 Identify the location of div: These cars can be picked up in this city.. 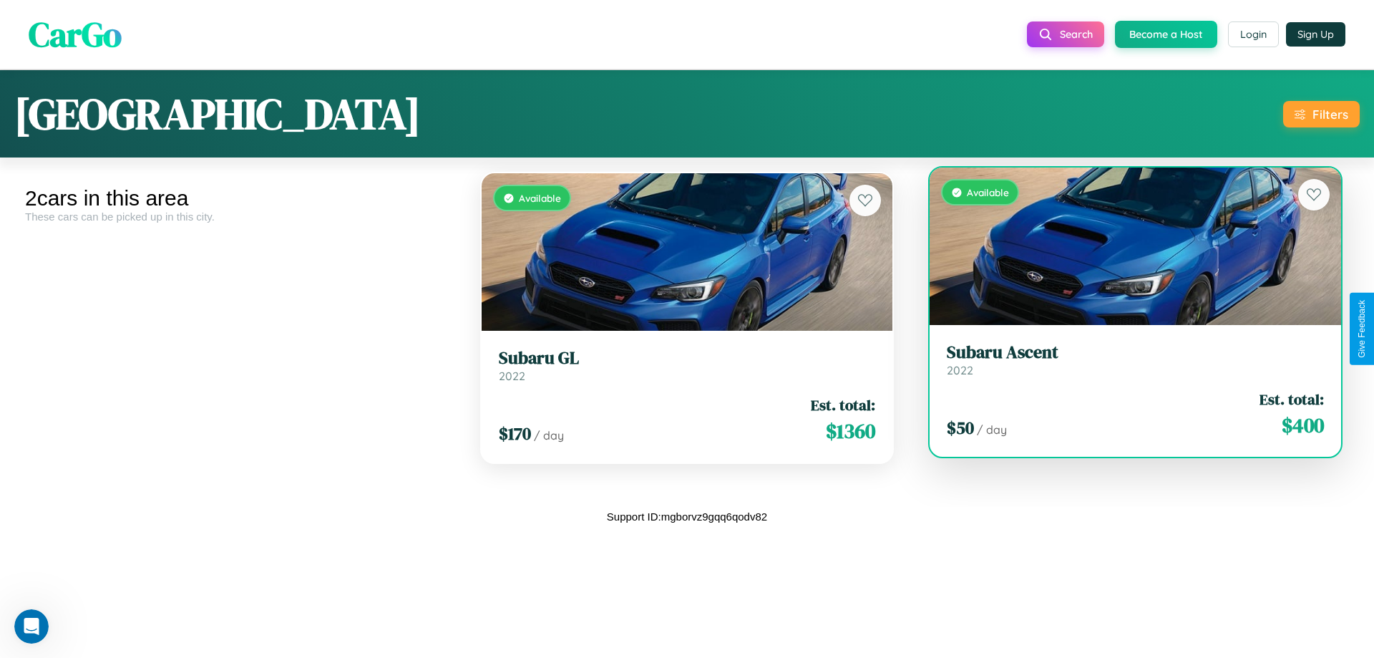
(238, 216).